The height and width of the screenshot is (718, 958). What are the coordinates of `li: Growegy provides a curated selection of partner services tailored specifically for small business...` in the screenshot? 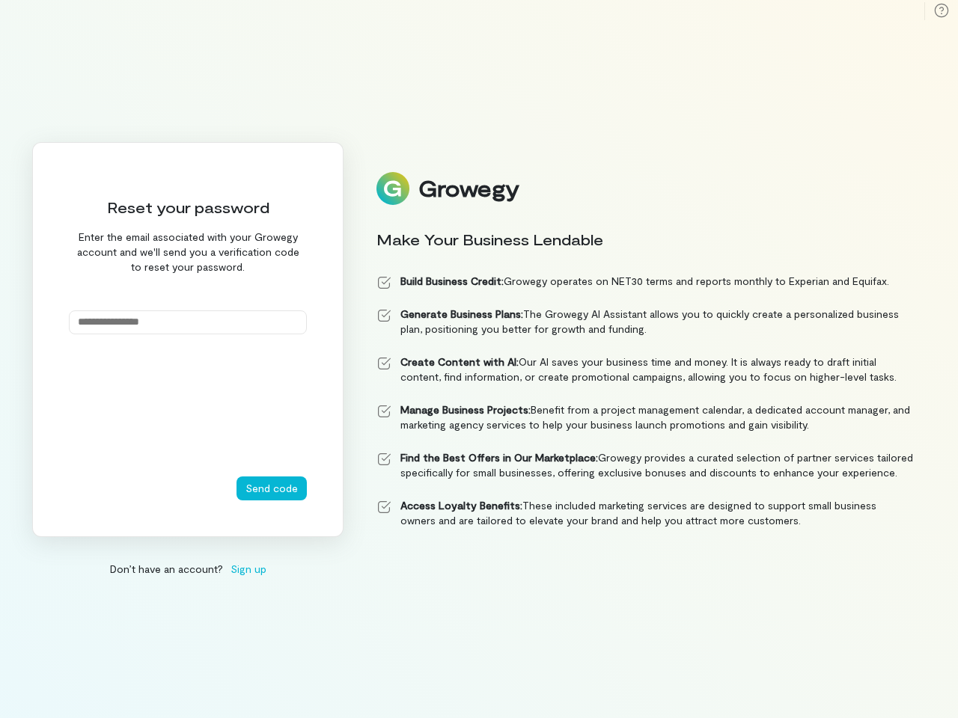 It's located at (645, 465).